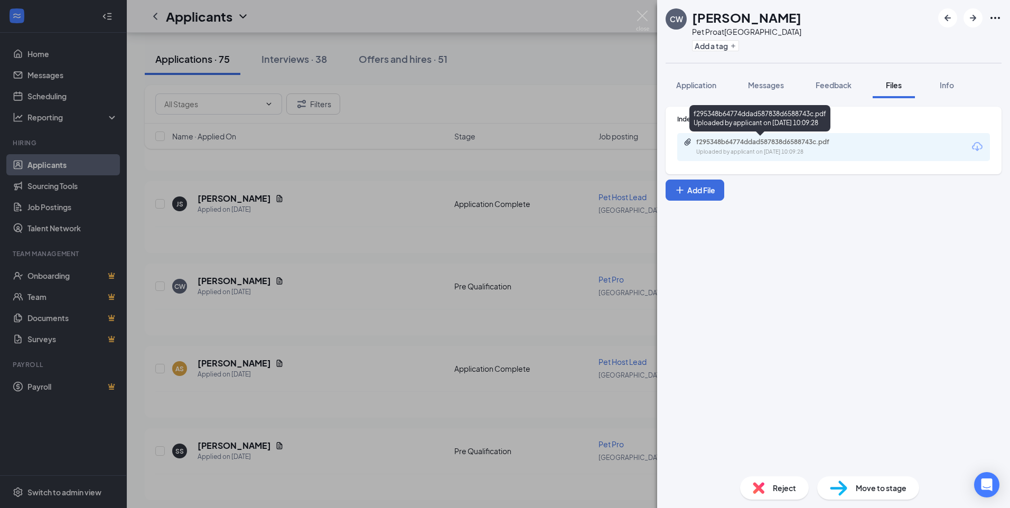  What do you see at coordinates (973, 18) in the screenshot?
I see `button: ArrowRight` at bounding box center [973, 18].